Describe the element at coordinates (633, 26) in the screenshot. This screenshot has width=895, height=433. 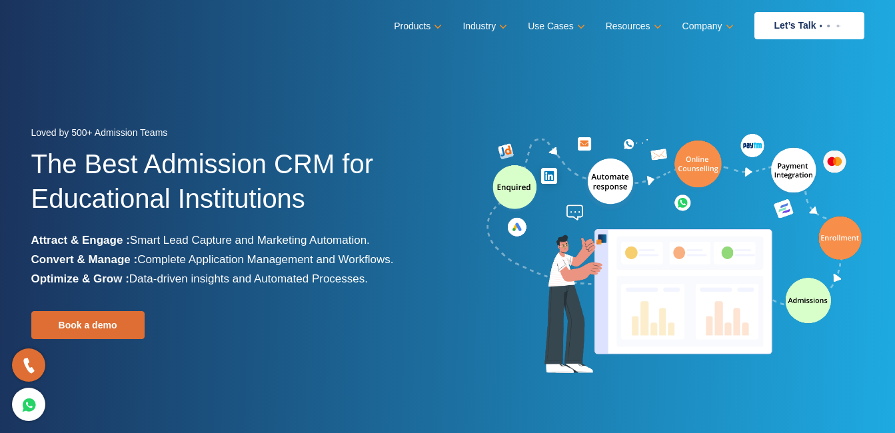
I see `a: Resources` at that location.